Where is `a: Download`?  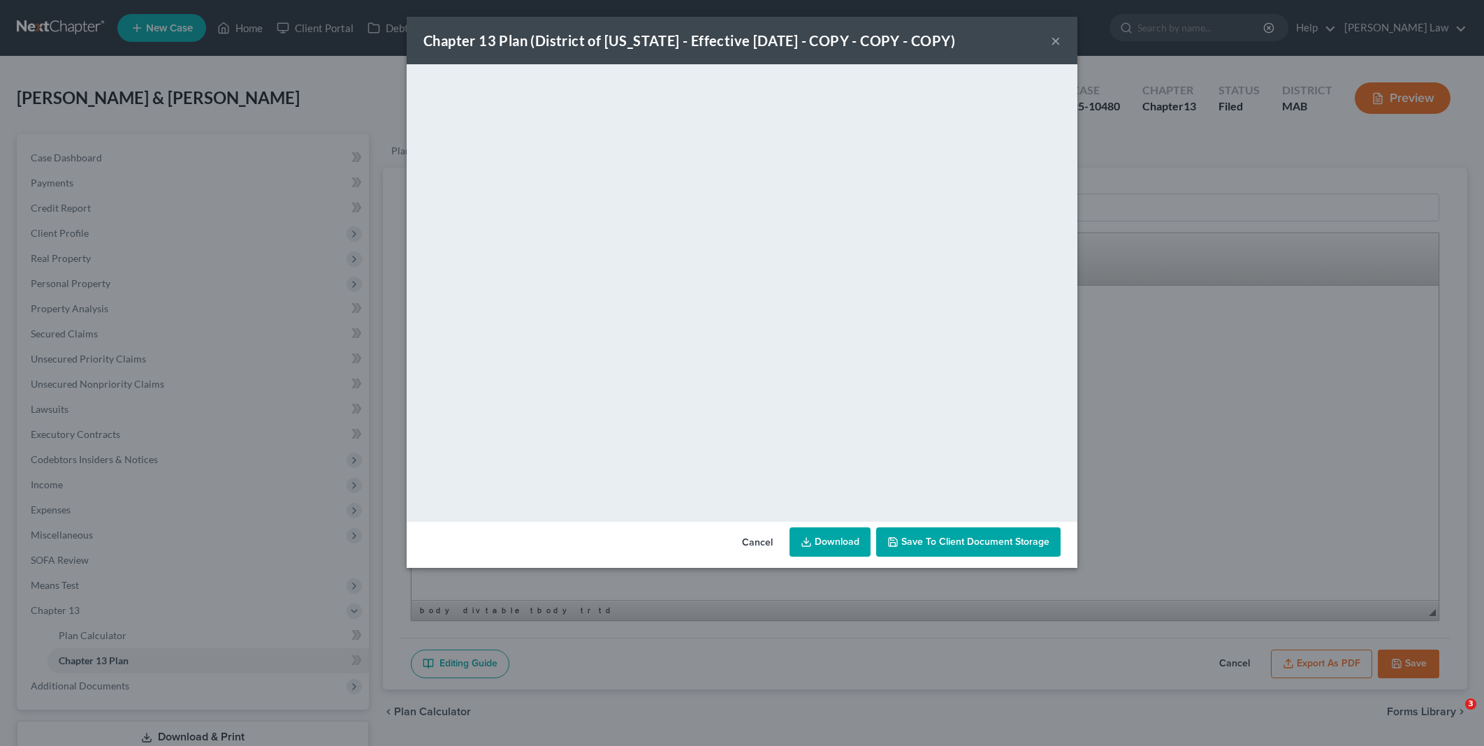
a: Download is located at coordinates (830, 542).